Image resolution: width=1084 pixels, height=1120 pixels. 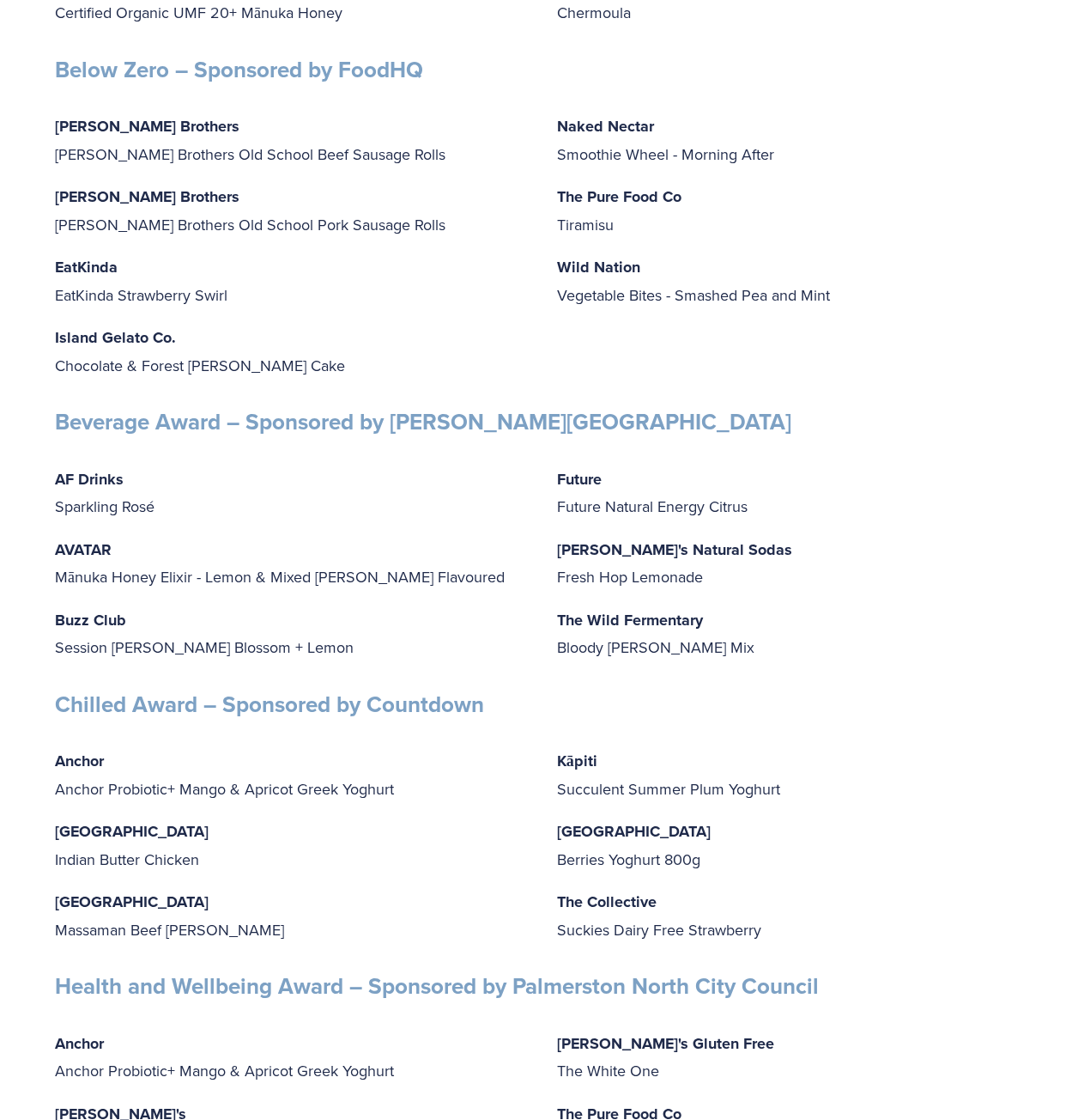 I want to click on strong: AF Drinks, so click(x=89, y=479).